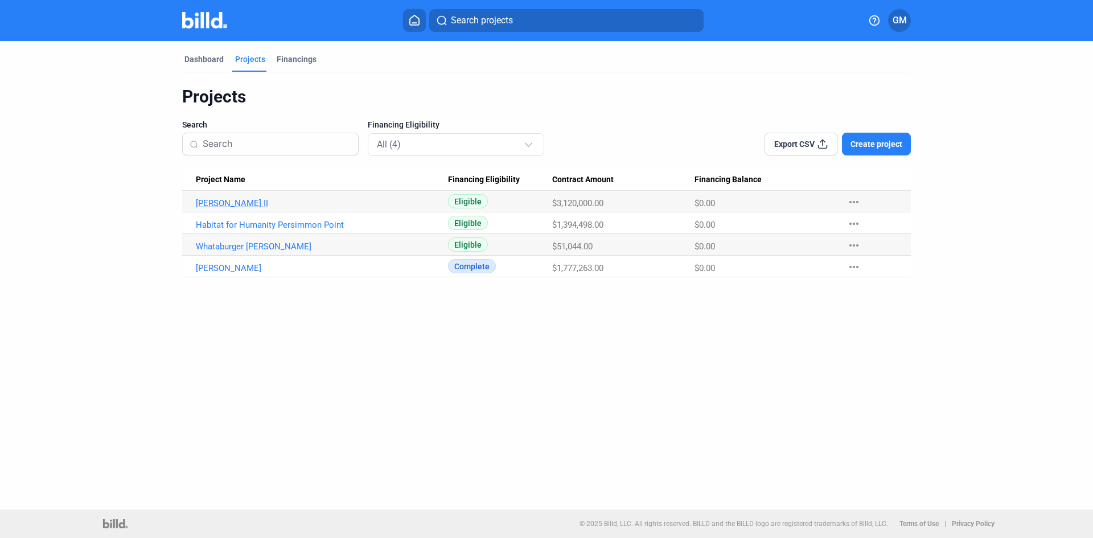 The image size is (1093, 538). I want to click on div: Financings, so click(297, 59).